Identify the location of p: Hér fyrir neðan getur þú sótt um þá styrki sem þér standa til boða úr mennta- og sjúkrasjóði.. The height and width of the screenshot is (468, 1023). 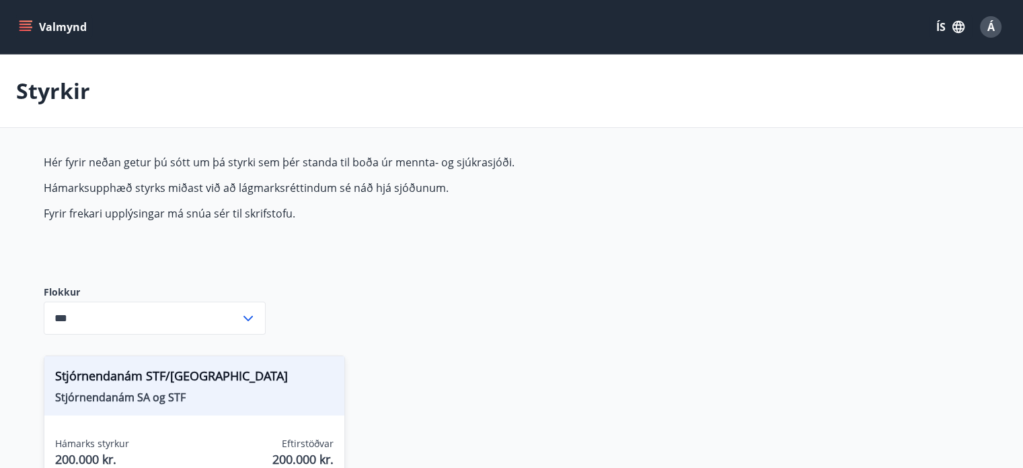
(361, 162).